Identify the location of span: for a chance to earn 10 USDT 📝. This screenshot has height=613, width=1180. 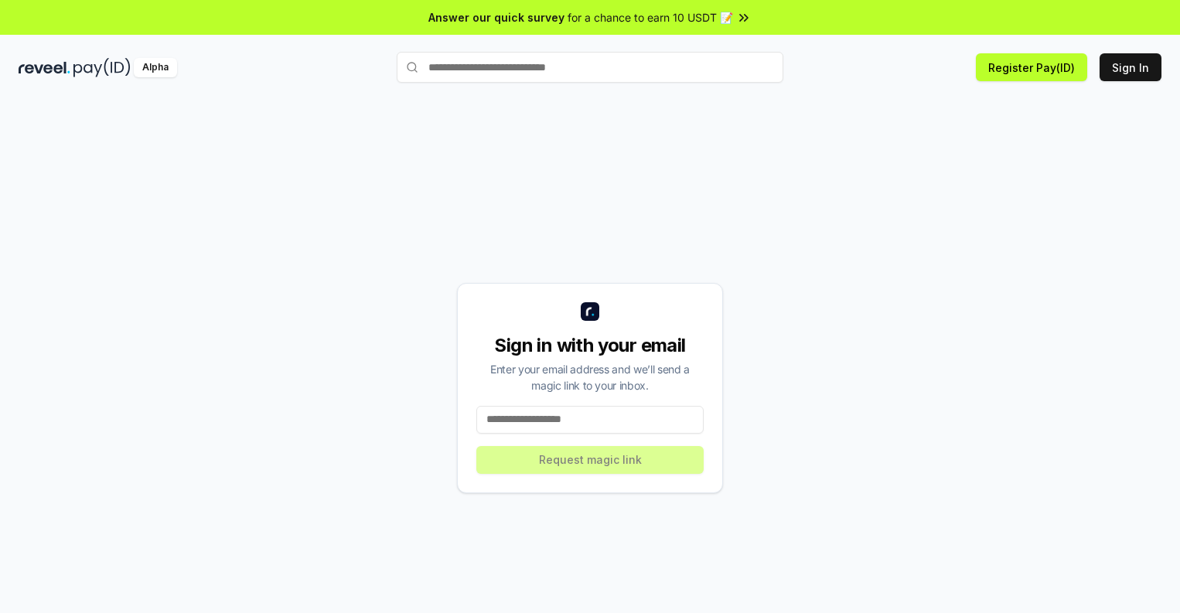
(650, 17).